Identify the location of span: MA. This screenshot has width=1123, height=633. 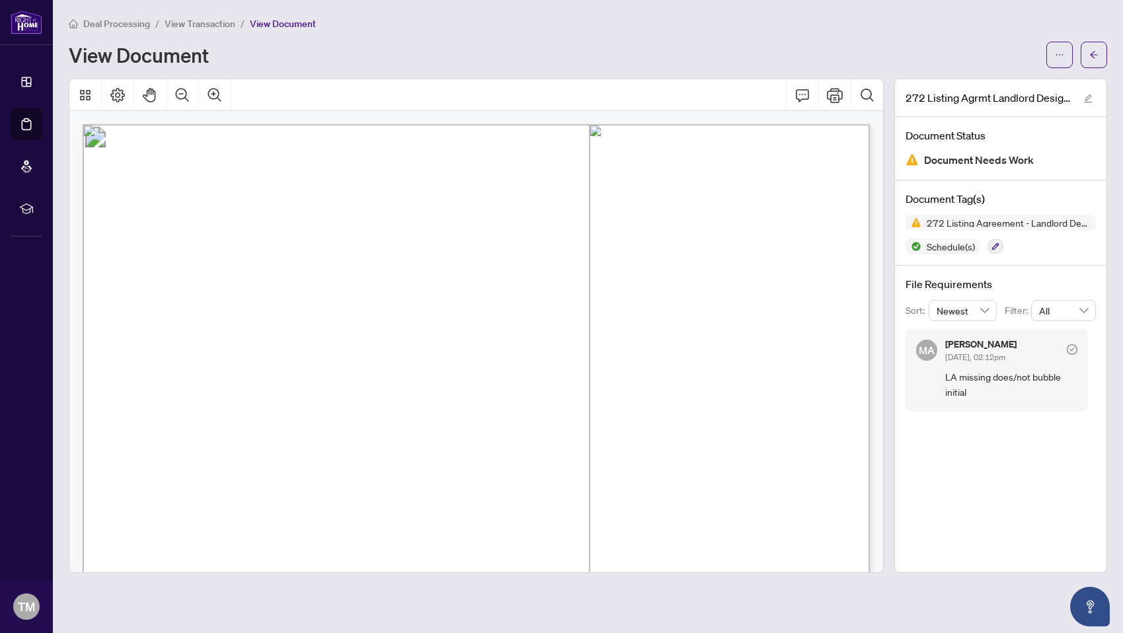
(927, 350).